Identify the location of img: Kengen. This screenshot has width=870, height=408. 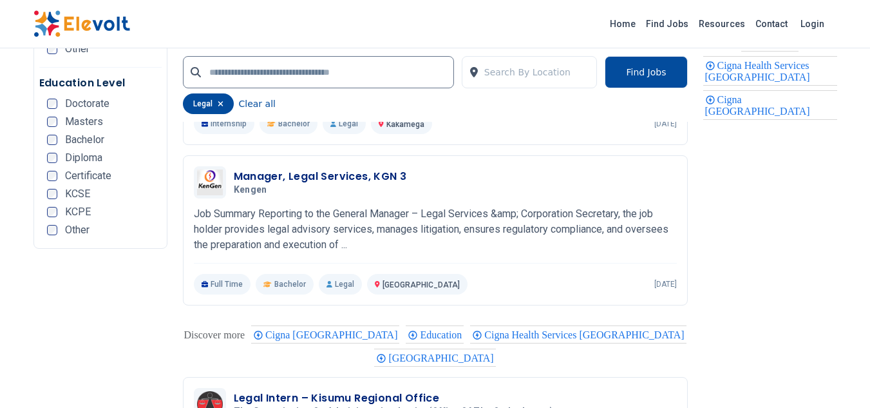
(210, 182).